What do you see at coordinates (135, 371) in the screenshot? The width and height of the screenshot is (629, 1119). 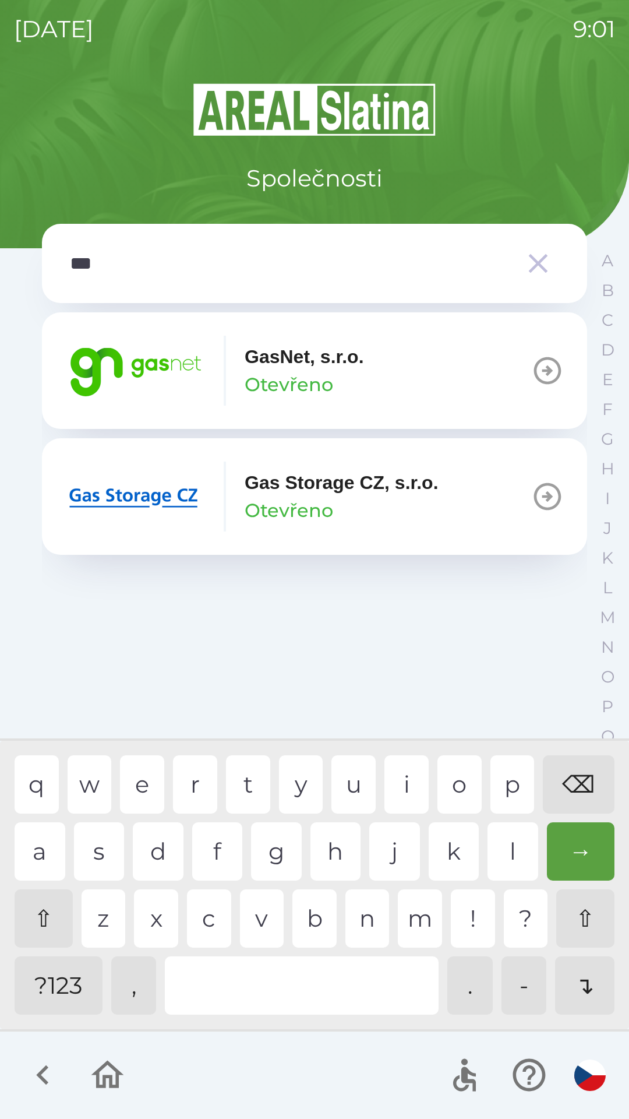 I see `img: 95bd5263-4d84-4234-8c68-46e365c669f1.png` at bounding box center [135, 371].